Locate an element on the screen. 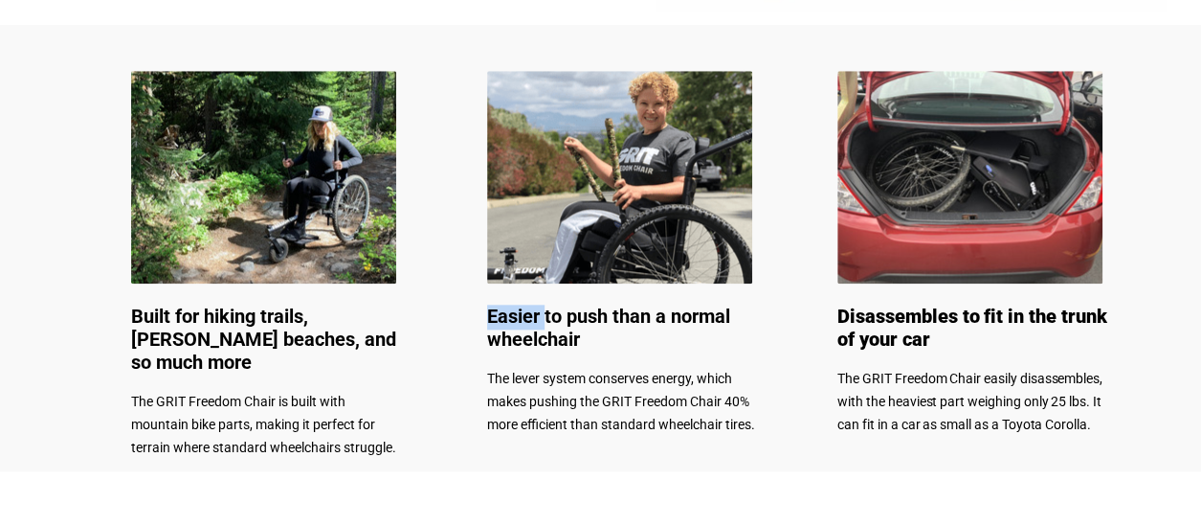 Image resolution: width=1201 pixels, height=526 pixels. span: Disassembles to fit in the trunk of your car is located at coordinates (972, 327).